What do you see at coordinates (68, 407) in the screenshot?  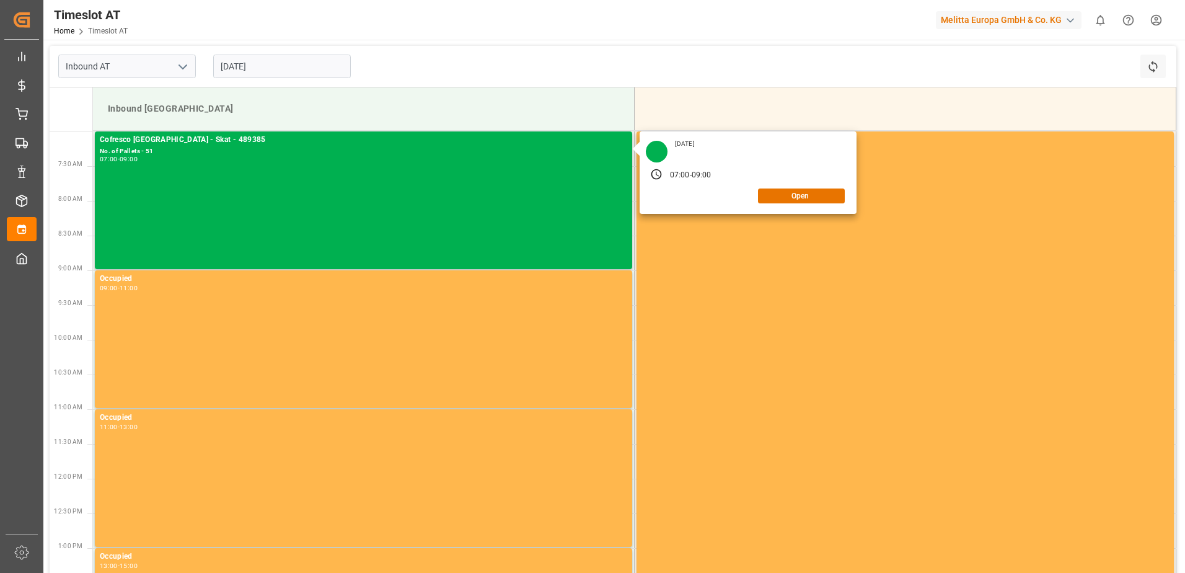 I see `span: 11:00 AM` at bounding box center [68, 407].